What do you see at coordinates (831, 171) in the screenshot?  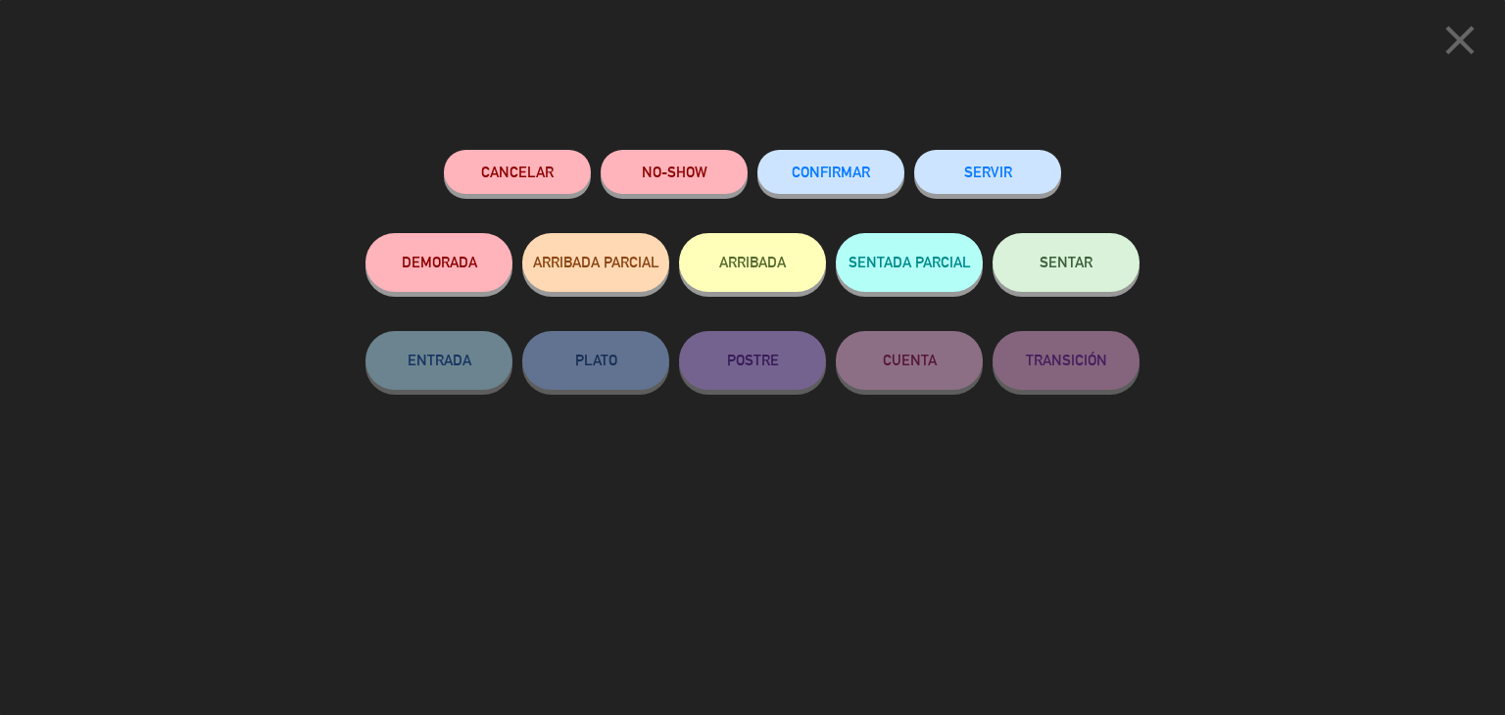 I see `span: CONFIRMAR` at bounding box center [831, 171].